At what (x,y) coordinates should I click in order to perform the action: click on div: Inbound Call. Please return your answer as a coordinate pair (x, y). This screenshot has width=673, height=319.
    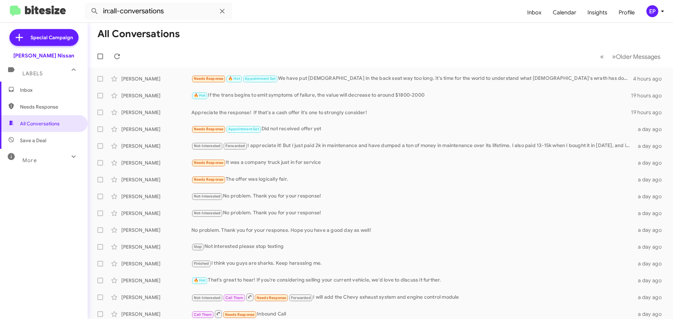
    Looking at the image, I should click on (413, 314).